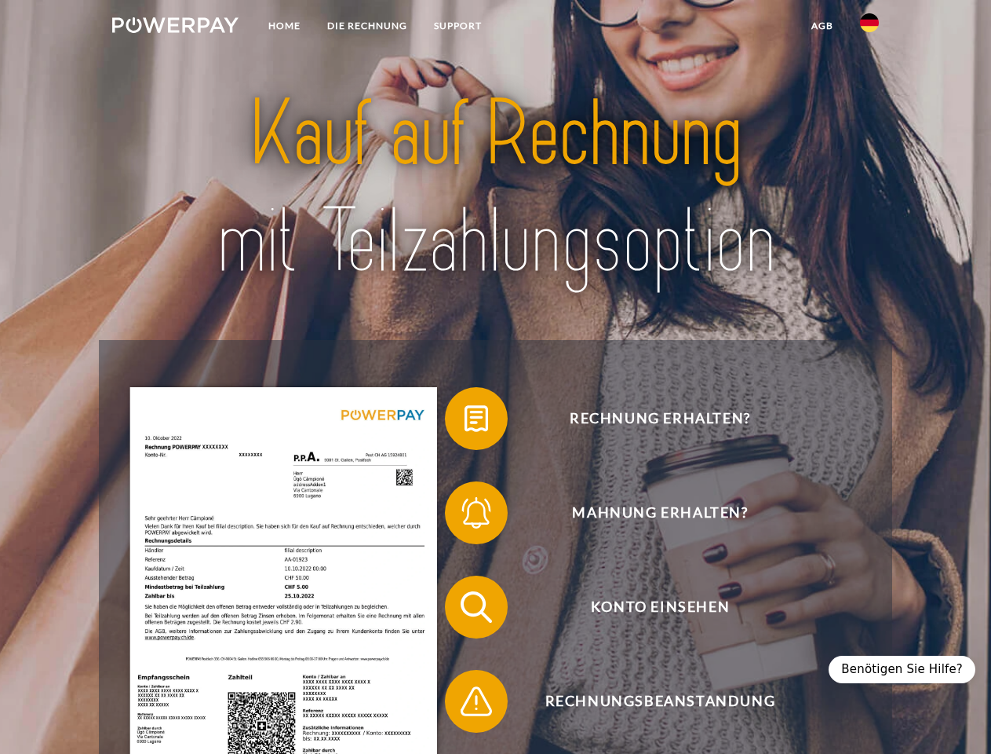 The width and height of the screenshot is (991, 754). I want to click on a: agb, so click(823, 26).